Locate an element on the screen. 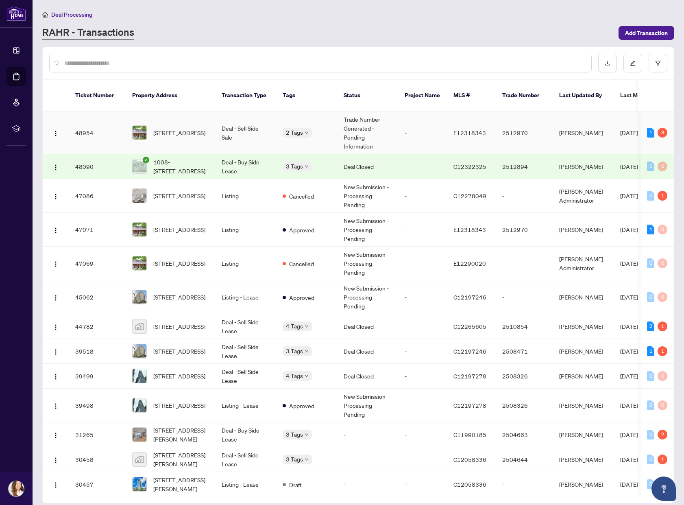  button: Open asap is located at coordinates (664, 488).